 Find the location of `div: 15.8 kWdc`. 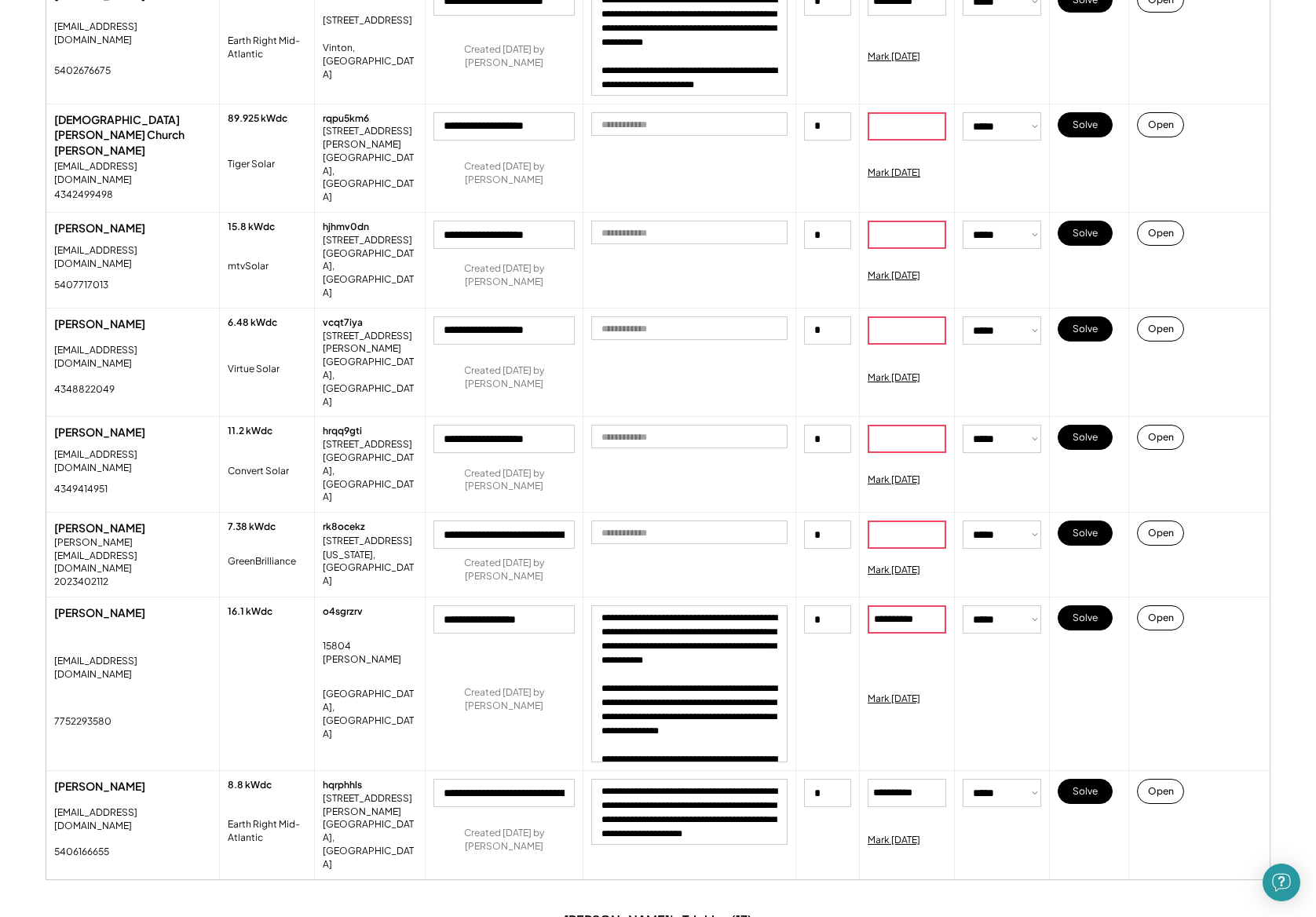

div: 15.8 kWdc is located at coordinates (251, 227).